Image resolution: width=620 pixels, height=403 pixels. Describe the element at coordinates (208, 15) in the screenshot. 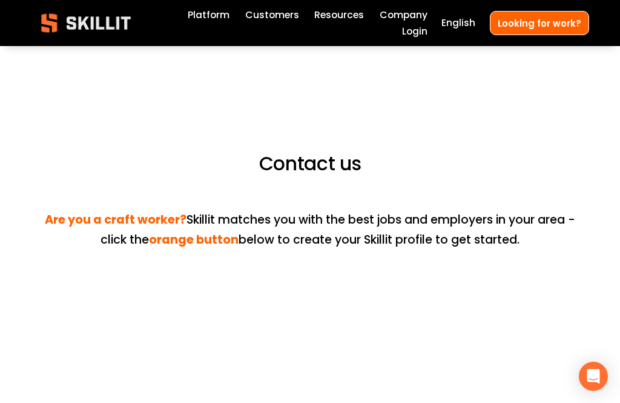

I see `a: Platform` at that location.